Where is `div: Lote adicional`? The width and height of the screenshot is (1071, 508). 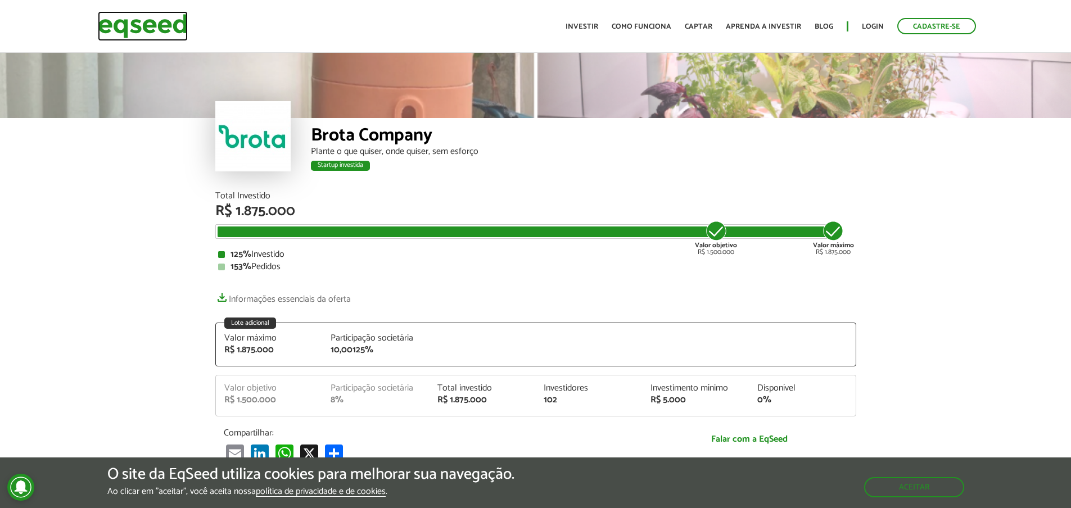
div: Lote adicional is located at coordinates (250, 323).